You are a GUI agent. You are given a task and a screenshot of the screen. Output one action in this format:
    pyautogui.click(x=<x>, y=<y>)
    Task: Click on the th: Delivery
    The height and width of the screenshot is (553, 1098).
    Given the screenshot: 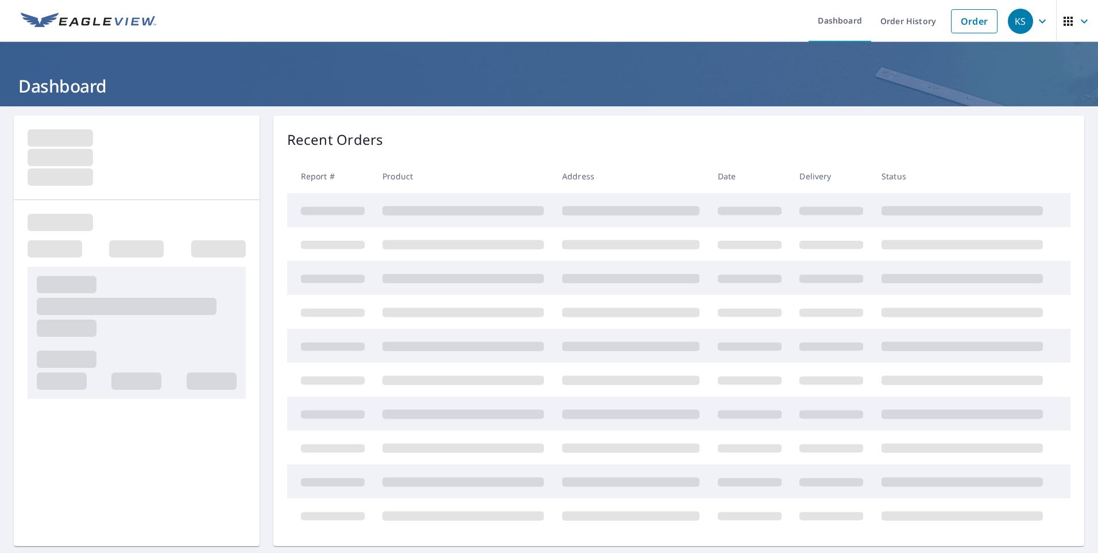 What is the action you would take?
    pyautogui.click(x=831, y=176)
    